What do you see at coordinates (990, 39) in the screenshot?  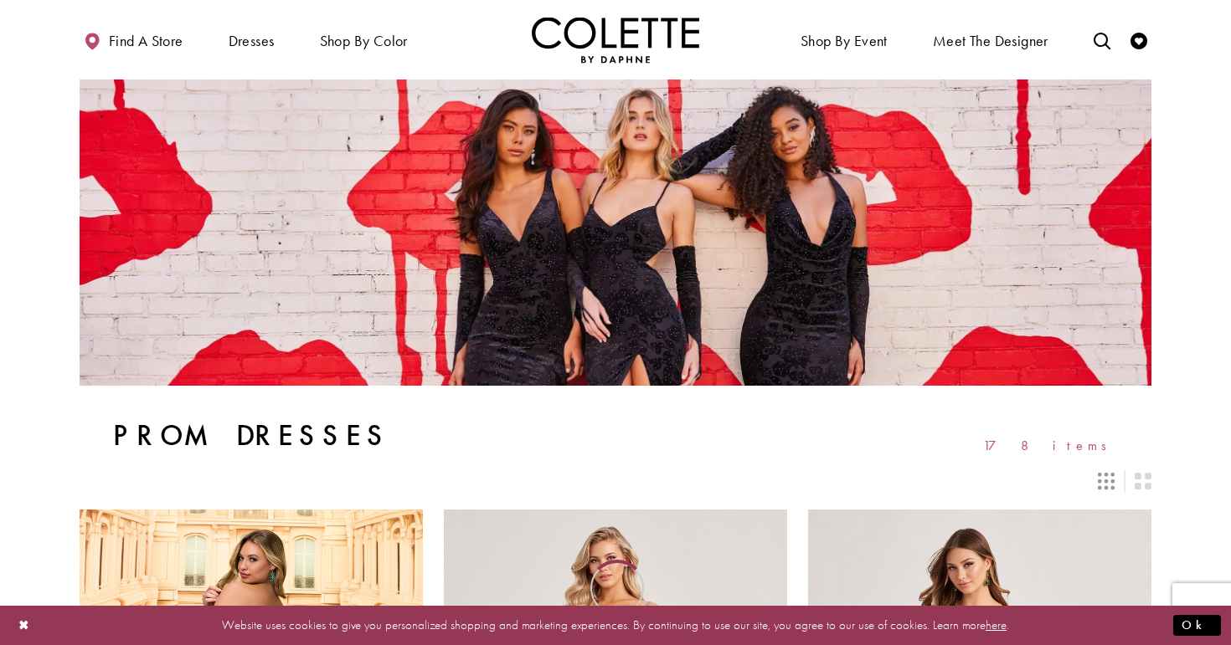 I see `a: Meet the designer` at bounding box center [990, 39].